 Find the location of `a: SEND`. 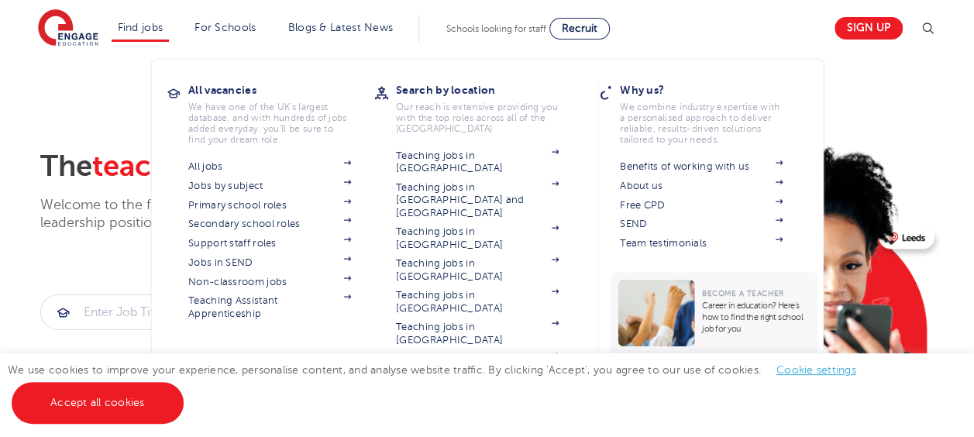

a: SEND is located at coordinates (701, 224).